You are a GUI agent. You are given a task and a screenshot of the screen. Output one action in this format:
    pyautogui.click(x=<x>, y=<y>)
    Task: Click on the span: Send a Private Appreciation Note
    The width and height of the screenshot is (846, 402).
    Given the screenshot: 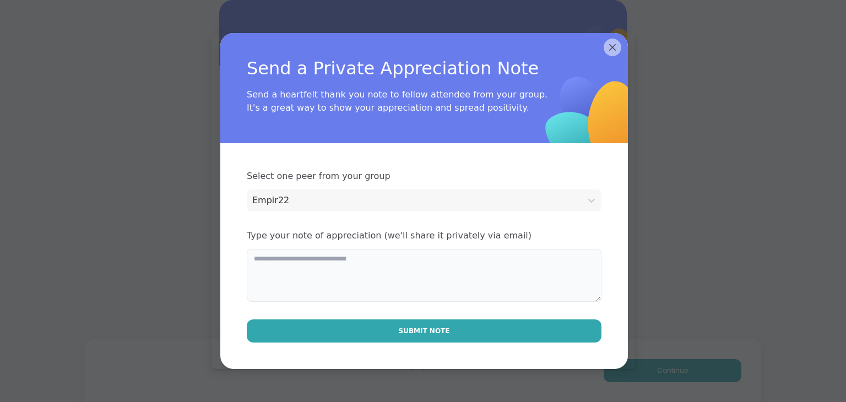 What is the action you would take?
    pyautogui.click(x=407, y=68)
    